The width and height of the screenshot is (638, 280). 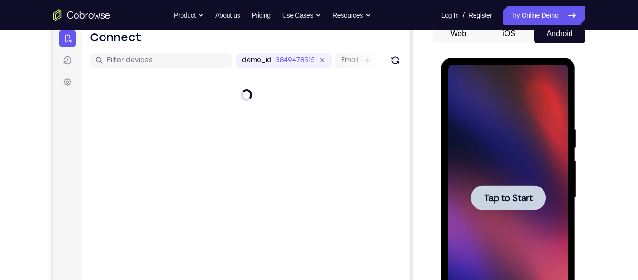 What do you see at coordinates (189, 15) in the screenshot?
I see `button: Product` at bounding box center [189, 15].